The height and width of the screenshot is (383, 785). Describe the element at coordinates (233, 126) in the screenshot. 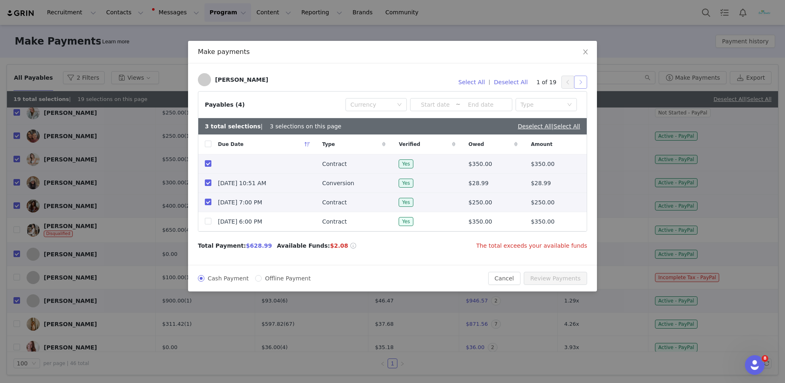

I see `b: 3 total selections` at that location.